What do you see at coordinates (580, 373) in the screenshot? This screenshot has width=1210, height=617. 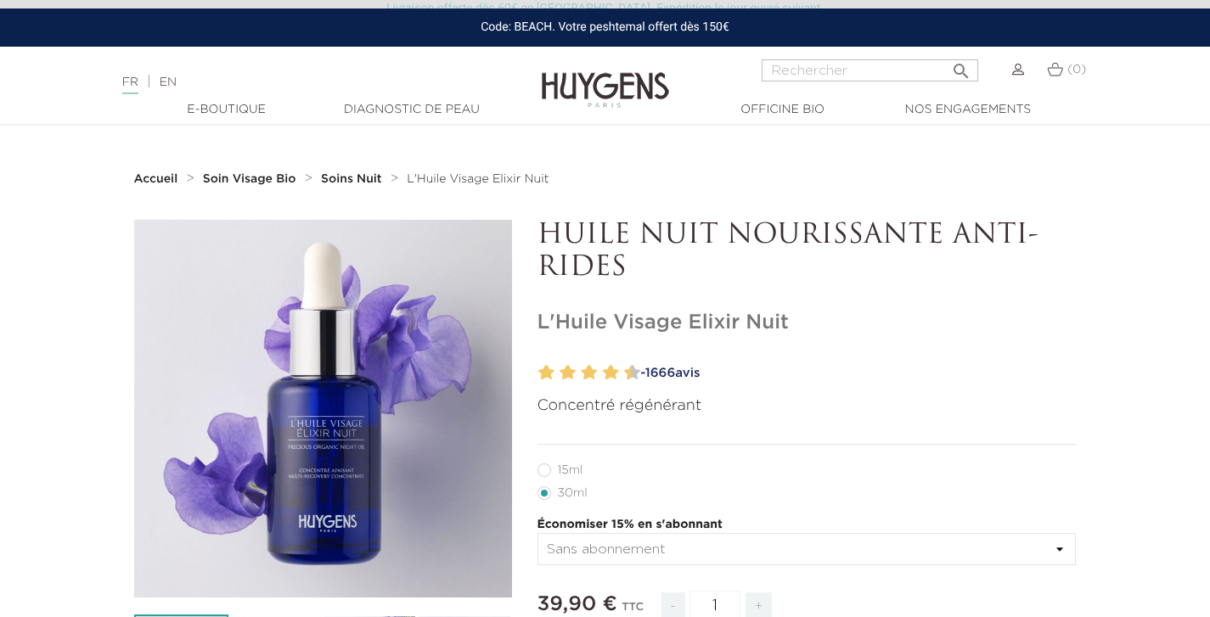 I see `label: 5` at bounding box center [580, 373].